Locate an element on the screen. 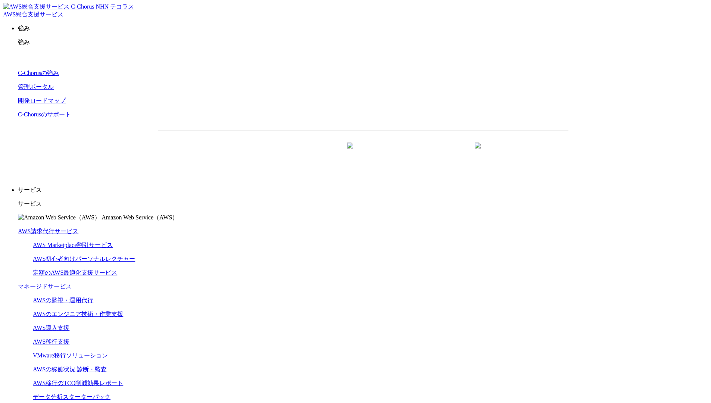 Image resolution: width=711 pixels, height=403 pixels. a: AWSの監視・運用代行 is located at coordinates (63, 300).